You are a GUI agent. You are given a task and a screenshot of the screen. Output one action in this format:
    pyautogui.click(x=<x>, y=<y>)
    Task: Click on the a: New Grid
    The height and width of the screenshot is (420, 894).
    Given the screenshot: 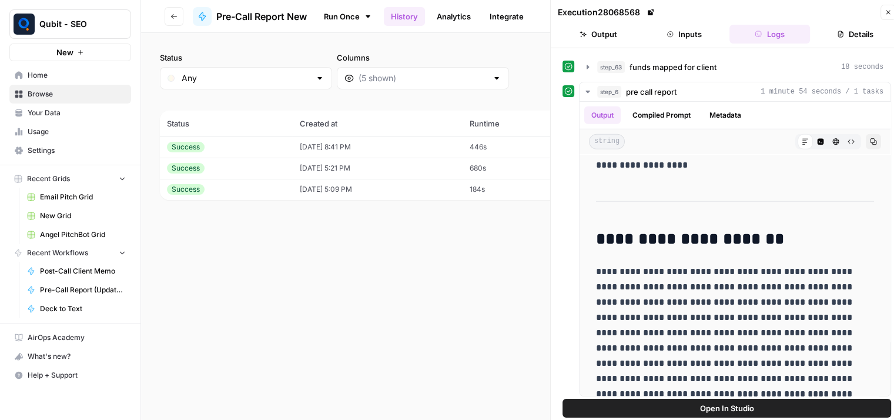 What is the action you would take?
    pyautogui.click(x=76, y=216)
    